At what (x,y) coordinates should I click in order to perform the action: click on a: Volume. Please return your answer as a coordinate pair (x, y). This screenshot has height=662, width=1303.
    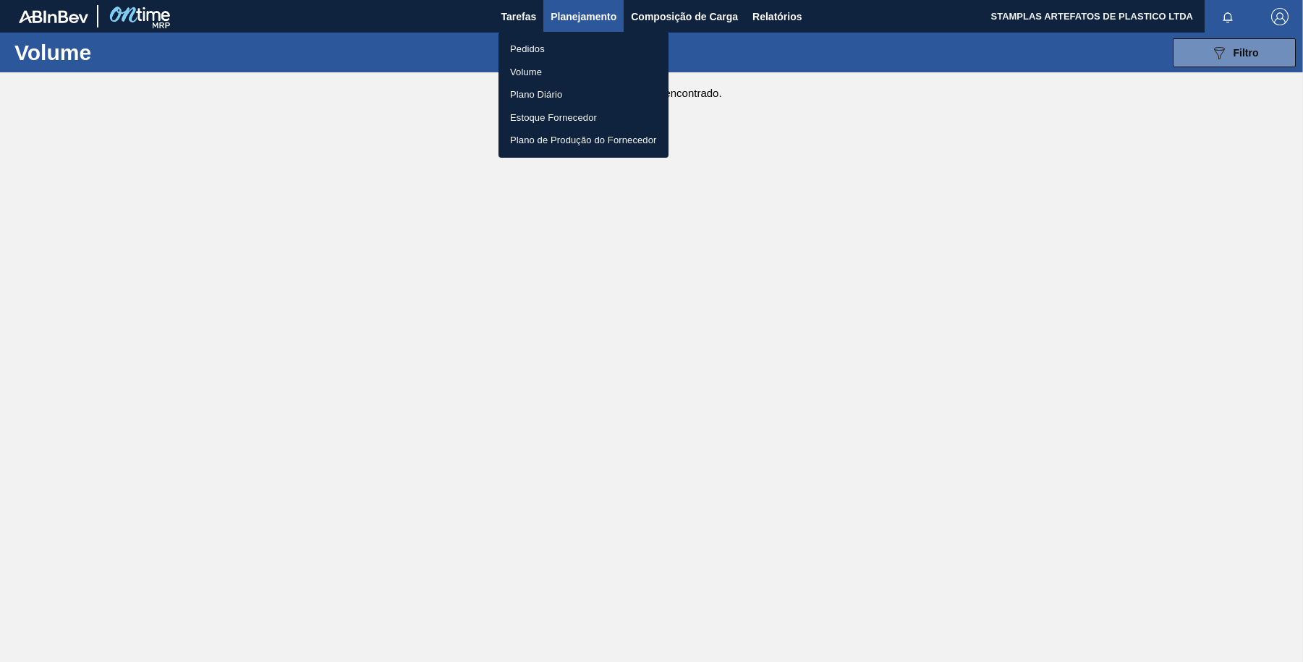
    Looking at the image, I should click on (583, 72).